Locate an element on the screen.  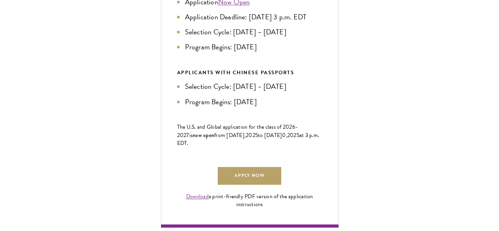
span: 0 is located at coordinates (284, 135).